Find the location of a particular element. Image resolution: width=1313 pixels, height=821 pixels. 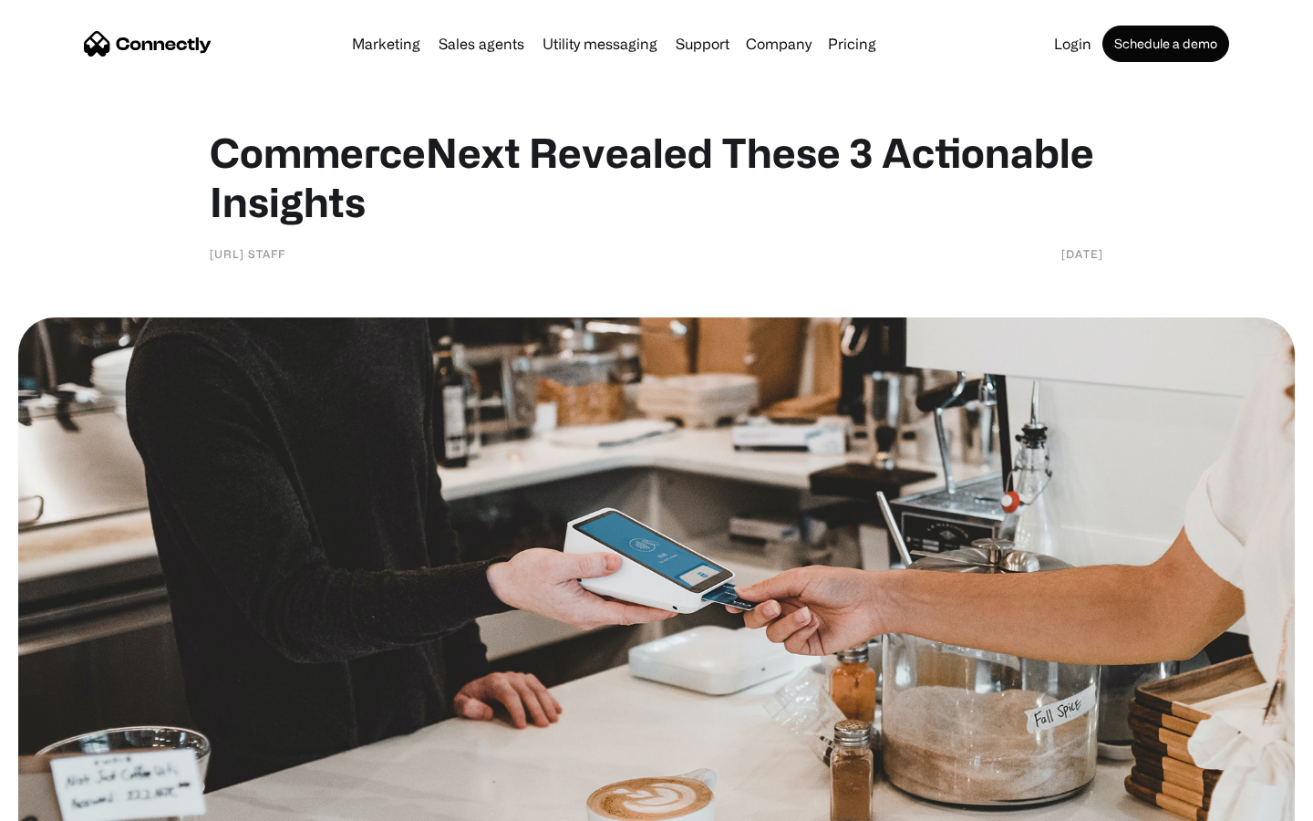

ul: Language list is located at coordinates (73, 802).